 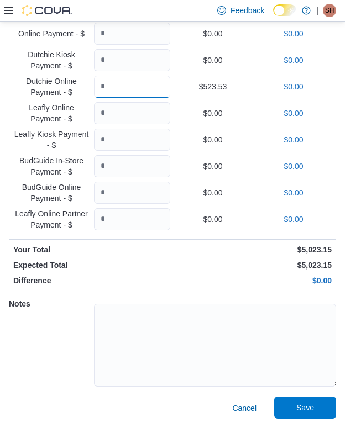 What do you see at coordinates (284, 10) in the screenshot?
I see `input: Dark Mode` at bounding box center [284, 10].